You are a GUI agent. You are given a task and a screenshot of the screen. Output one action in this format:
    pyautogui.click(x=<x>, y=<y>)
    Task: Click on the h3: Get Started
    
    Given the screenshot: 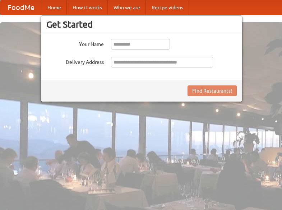 What is the action you would take?
    pyautogui.click(x=141, y=24)
    